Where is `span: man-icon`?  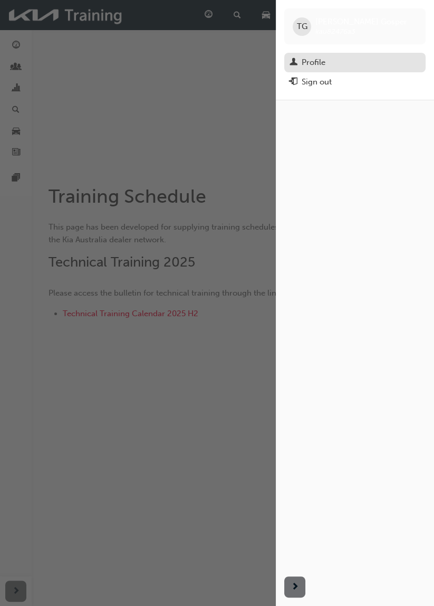
span: man-icon is located at coordinates (294, 63).